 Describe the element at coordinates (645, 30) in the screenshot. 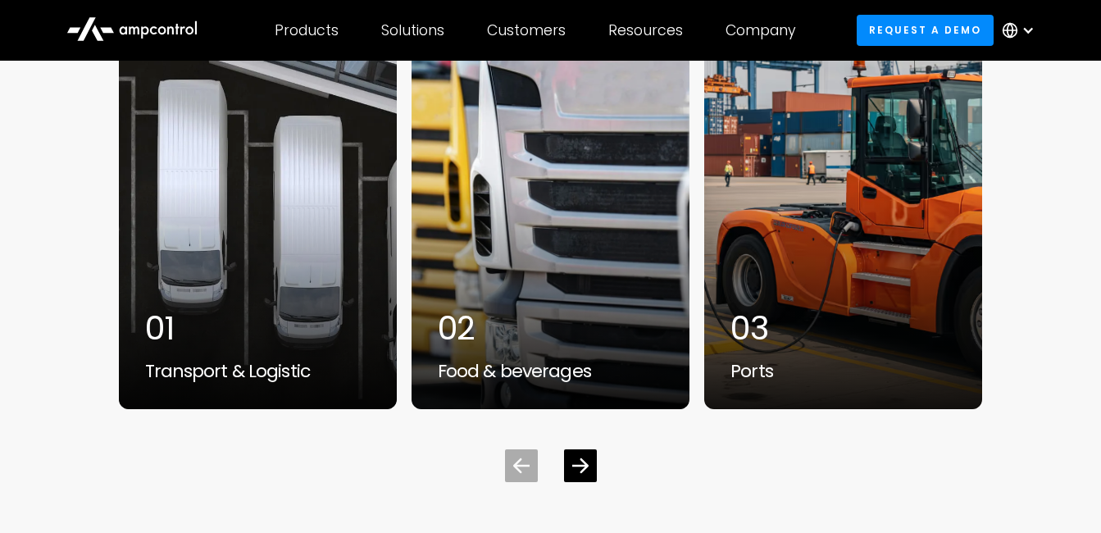

I see `div: Resources` at that location.